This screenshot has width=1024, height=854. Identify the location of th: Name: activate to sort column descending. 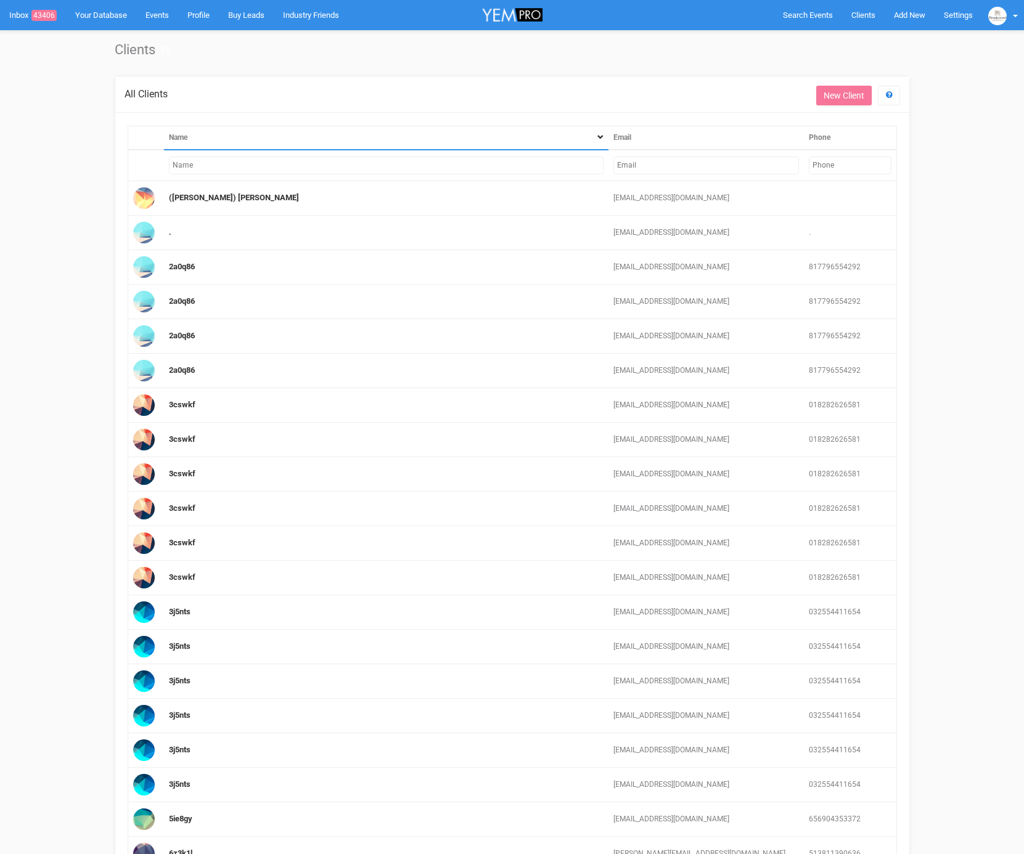
(386, 137).